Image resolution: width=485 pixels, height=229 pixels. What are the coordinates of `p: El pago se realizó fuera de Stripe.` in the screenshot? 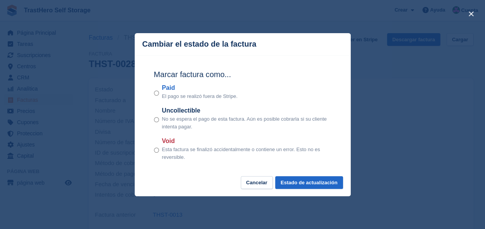 It's located at (200, 96).